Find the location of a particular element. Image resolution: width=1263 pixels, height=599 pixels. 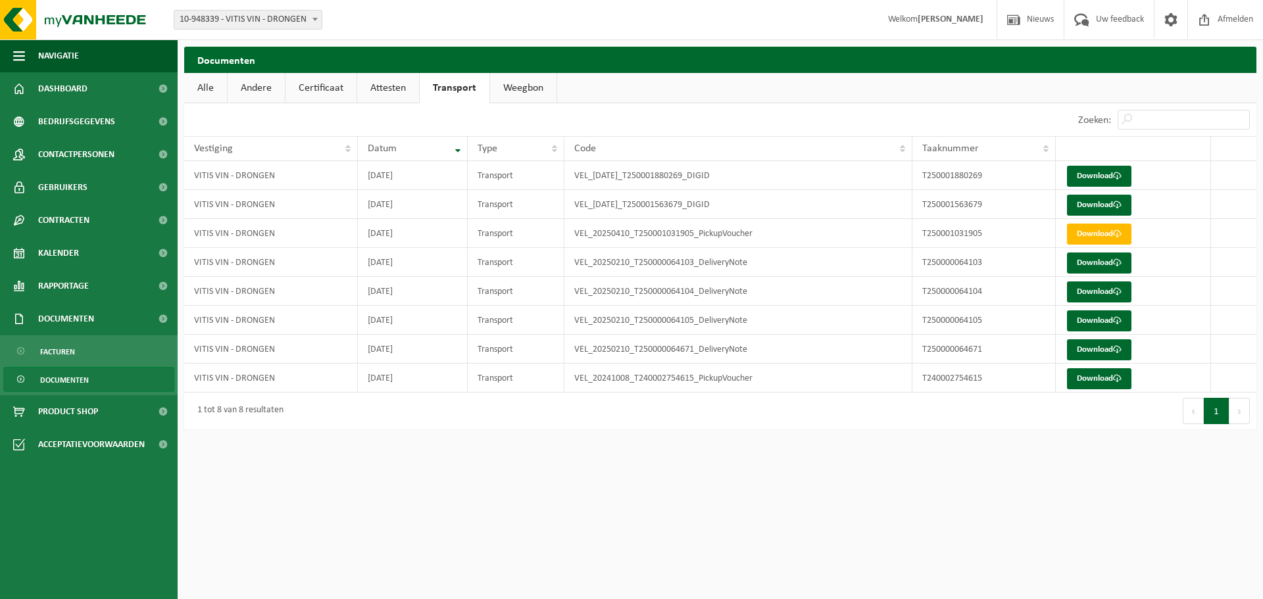

td: T250000064105 is located at coordinates (984, 320).